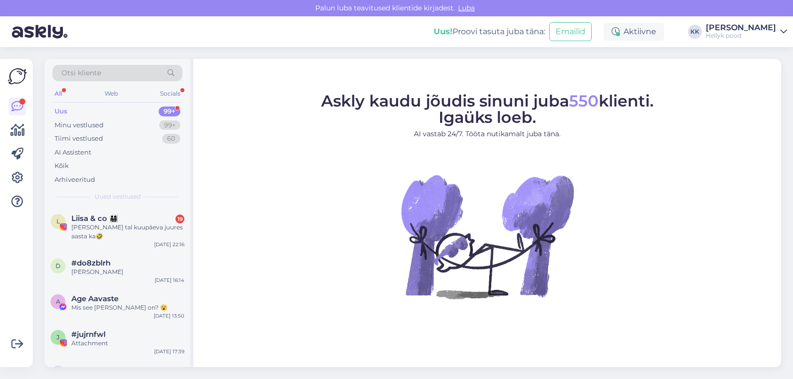 Image resolution: width=793 pixels, height=379 pixels. Describe the element at coordinates (95, 219) in the screenshot. I see `span: Liisa & co 👨‍👩‍👧‍👦` at that location.